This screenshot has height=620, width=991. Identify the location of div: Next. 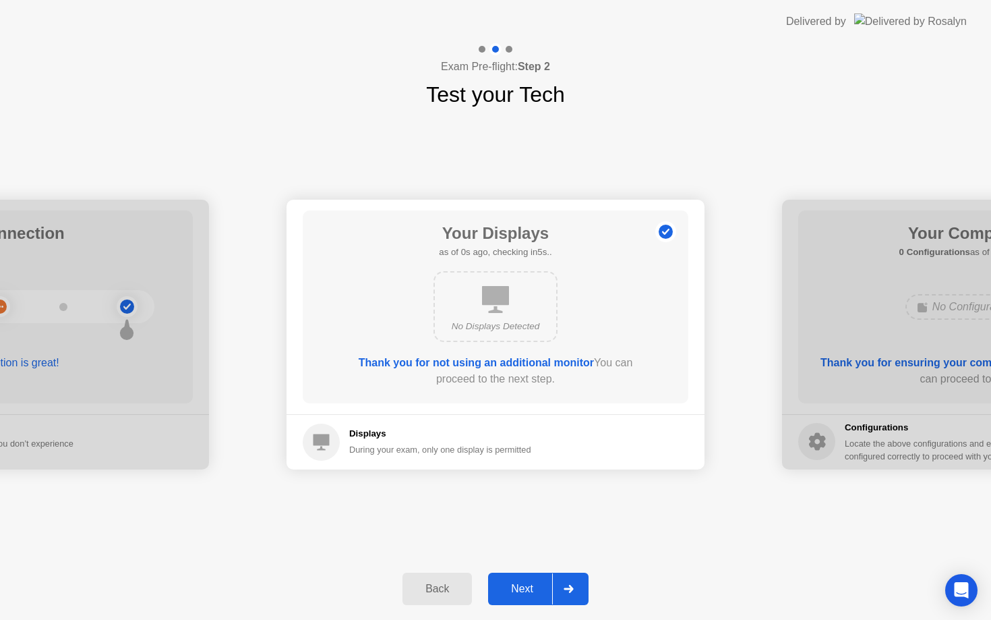
(522, 589).